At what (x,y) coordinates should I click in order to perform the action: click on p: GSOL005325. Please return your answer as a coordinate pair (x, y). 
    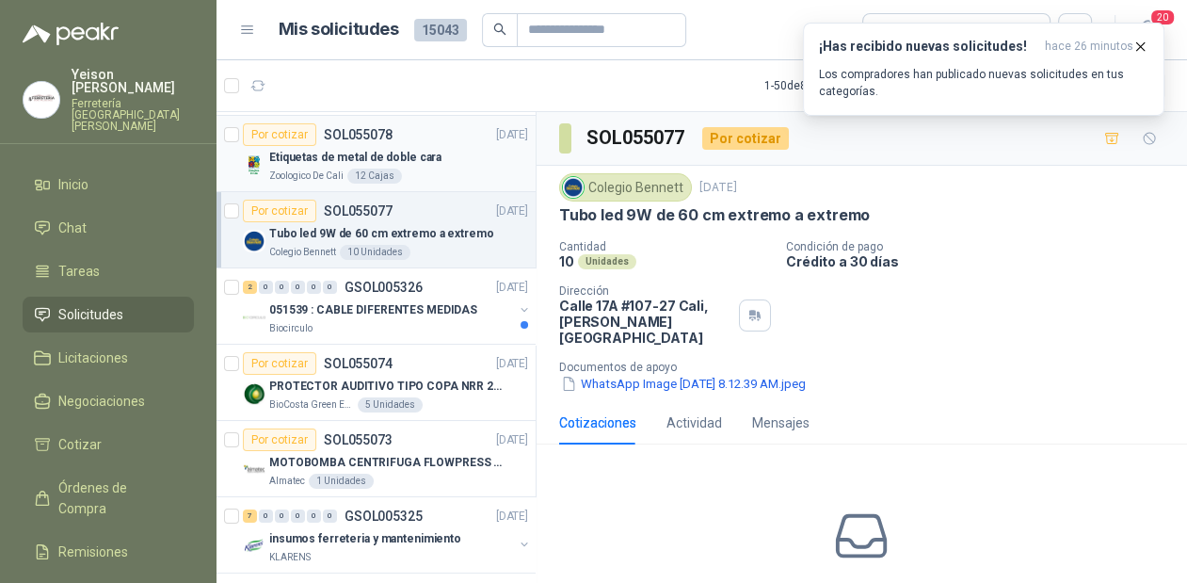
    Looking at the image, I should click on (383, 516).